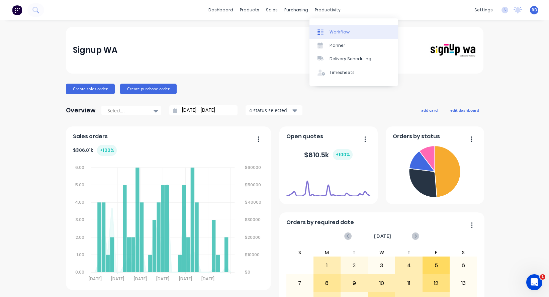 This screenshot has width=549, height=297. Describe the element at coordinates (305, 137) in the screenshot. I see `span: Open quotes` at that location.